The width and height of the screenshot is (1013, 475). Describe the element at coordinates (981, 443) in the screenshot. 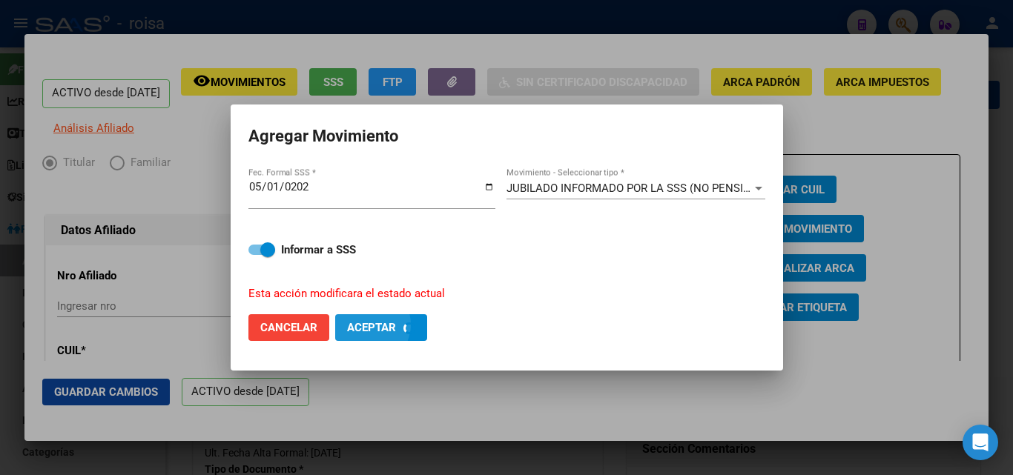

I see `div: Open Intercom Messenger` at that location.